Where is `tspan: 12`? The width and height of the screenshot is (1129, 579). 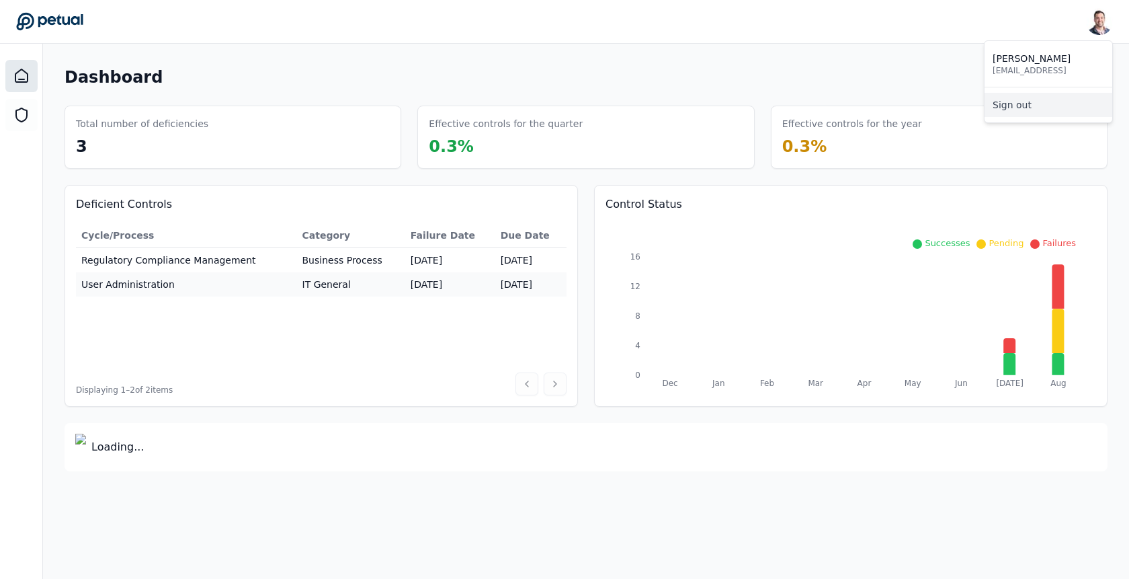 tspan: 12 is located at coordinates (635, 286).